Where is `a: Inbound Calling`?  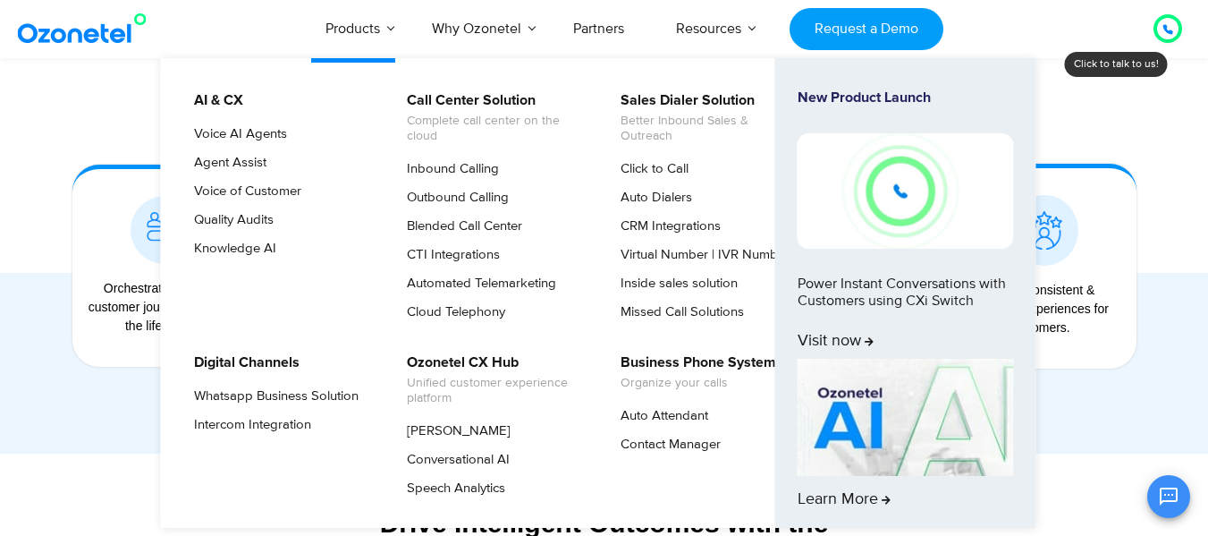 a: Inbound Calling is located at coordinates (448, 169).